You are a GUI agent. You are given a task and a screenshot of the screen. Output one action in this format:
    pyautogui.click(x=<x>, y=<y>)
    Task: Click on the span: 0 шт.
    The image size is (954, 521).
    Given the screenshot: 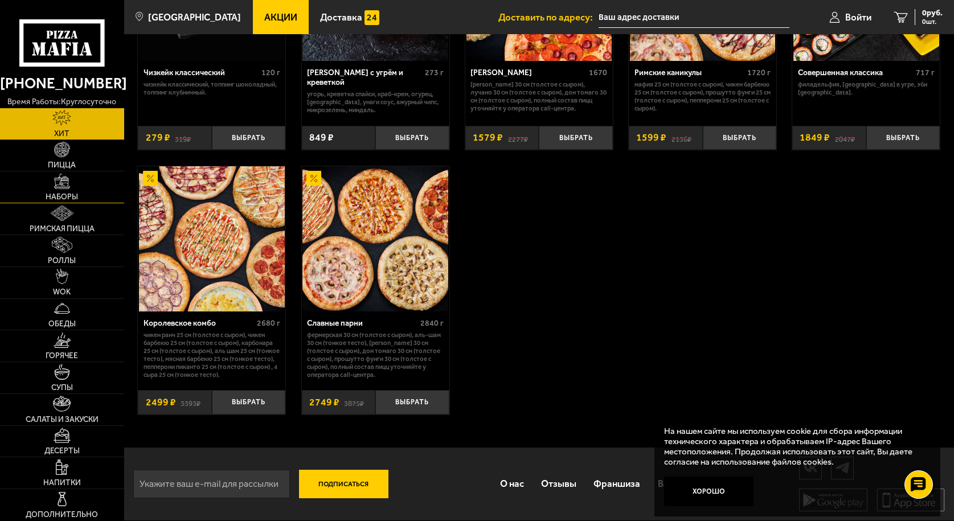 What is the action you would take?
    pyautogui.click(x=932, y=22)
    